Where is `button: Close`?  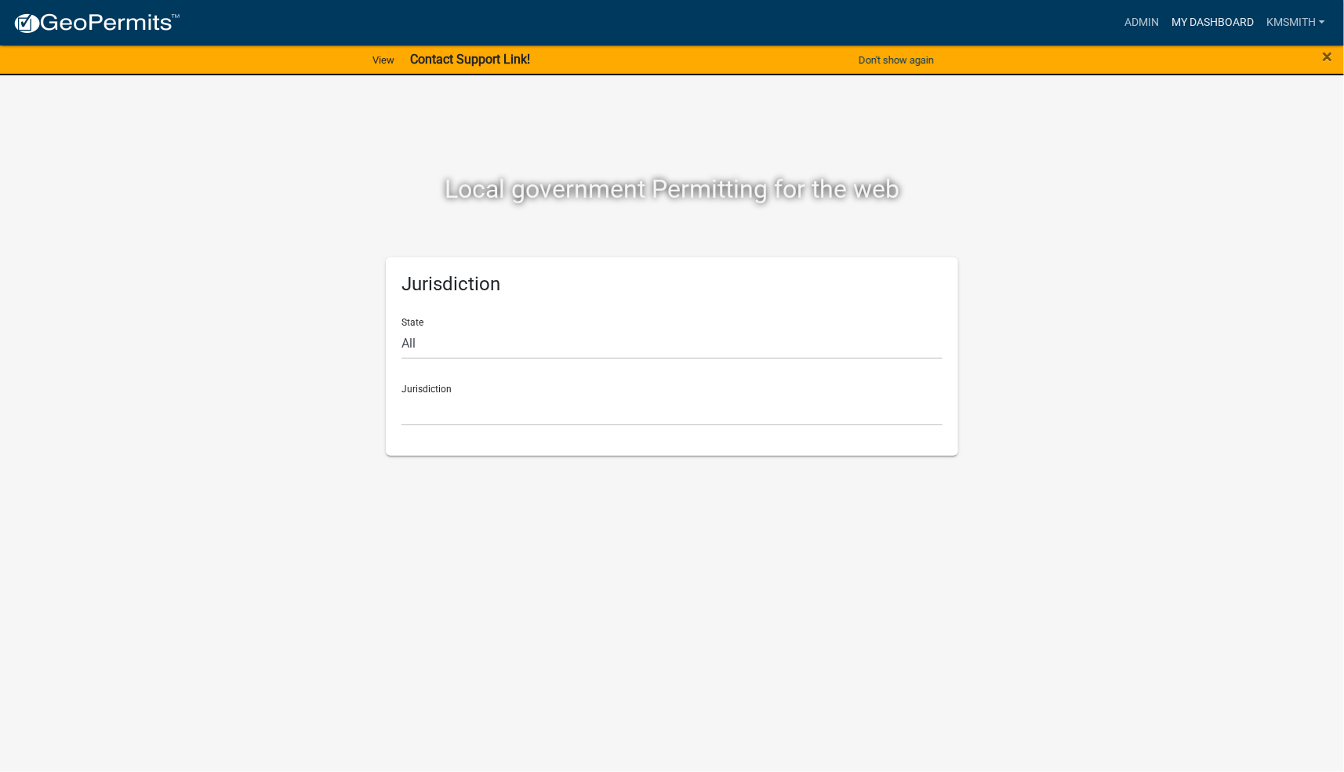 button: Close is located at coordinates (1327, 56).